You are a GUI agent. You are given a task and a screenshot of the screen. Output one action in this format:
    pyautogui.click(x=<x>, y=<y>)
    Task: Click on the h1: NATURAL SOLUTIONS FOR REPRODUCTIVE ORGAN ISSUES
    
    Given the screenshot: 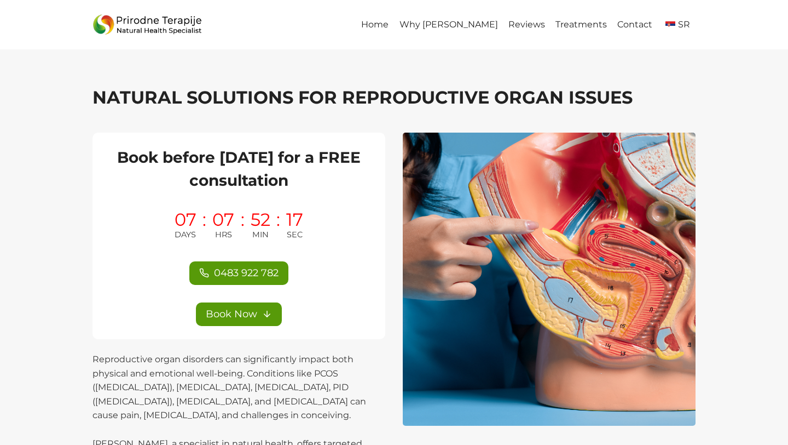 What is the action you would take?
    pyautogui.click(x=394, y=97)
    